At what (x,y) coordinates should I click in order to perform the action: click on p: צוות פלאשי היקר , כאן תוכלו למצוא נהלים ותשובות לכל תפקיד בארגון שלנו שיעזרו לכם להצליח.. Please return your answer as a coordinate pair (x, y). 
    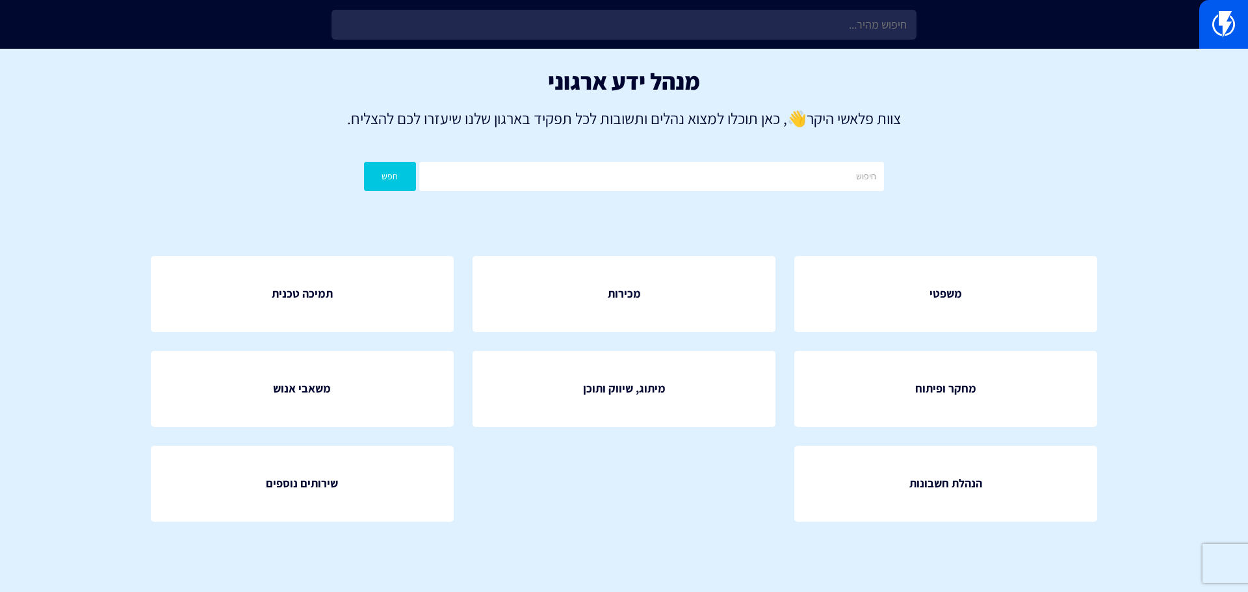
    Looking at the image, I should click on (624, 118).